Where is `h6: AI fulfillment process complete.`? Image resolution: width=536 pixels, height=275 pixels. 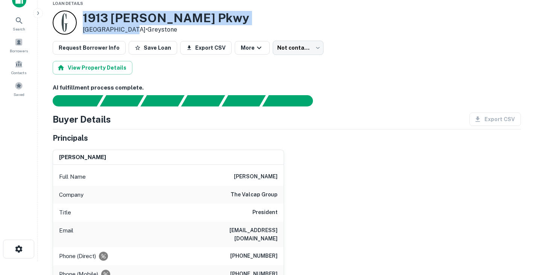
h6: AI fulfillment process complete. is located at coordinates (287, 88).